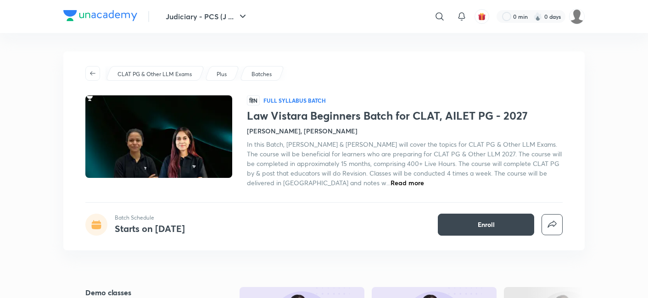 Image resolution: width=648 pixels, height=298 pixels. I want to click on button: Judiciary - PCS (J ..., so click(207, 17).